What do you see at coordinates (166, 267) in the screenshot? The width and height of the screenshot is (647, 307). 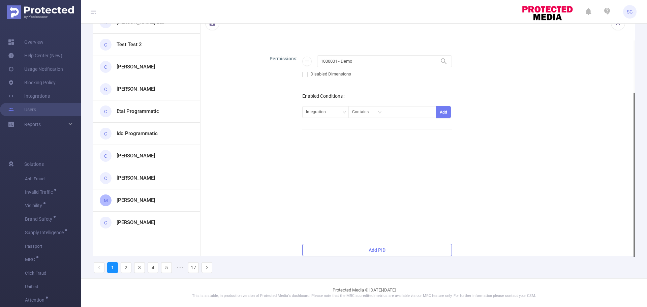 I see `a: 5` at bounding box center [166, 267].